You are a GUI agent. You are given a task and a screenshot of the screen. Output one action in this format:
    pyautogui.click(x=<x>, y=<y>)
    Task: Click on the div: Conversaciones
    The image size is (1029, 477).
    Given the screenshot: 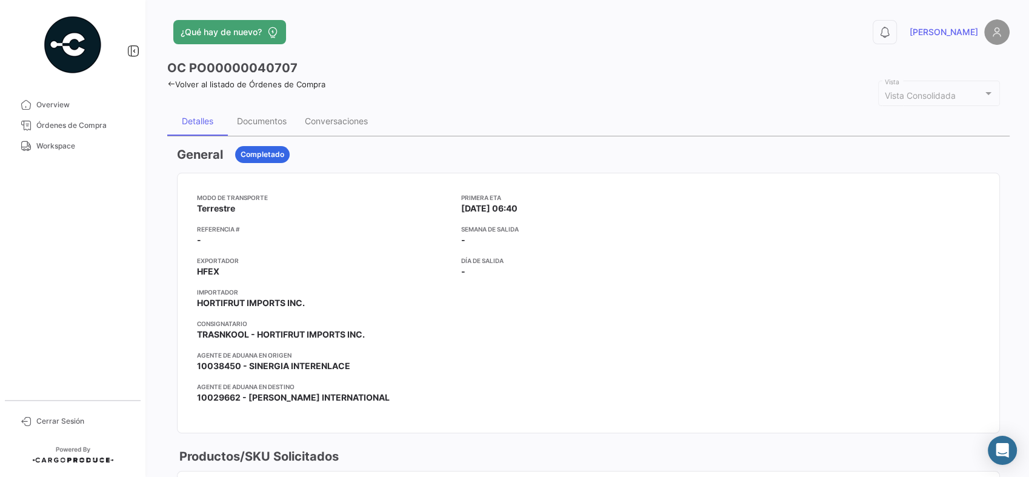 What is the action you would take?
    pyautogui.click(x=336, y=121)
    